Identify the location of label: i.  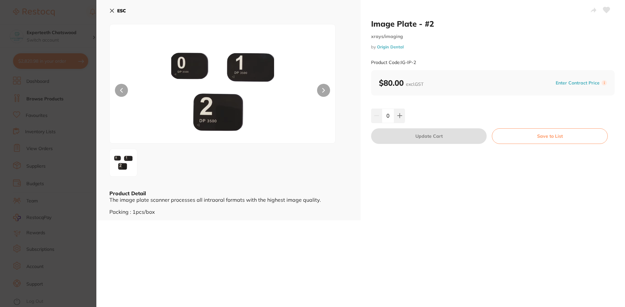
(604, 83).